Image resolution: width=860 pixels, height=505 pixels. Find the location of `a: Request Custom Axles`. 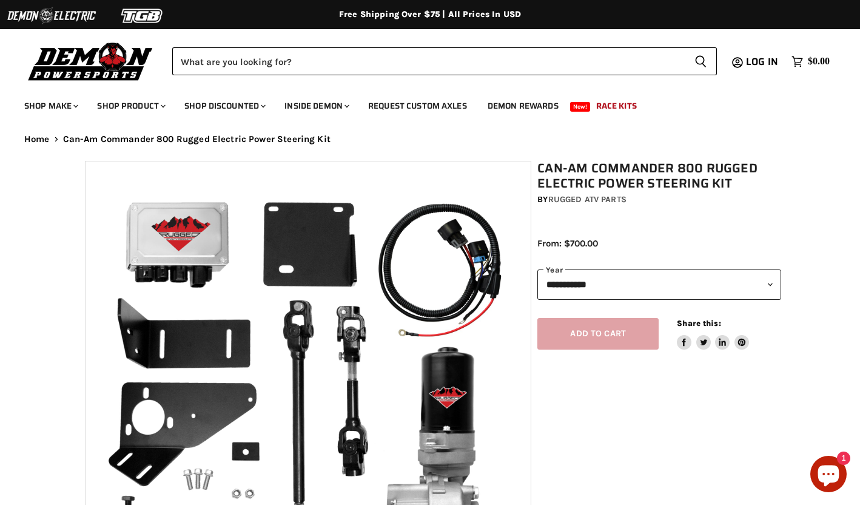

a: Request Custom Axles is located at coordinates (417, 106).